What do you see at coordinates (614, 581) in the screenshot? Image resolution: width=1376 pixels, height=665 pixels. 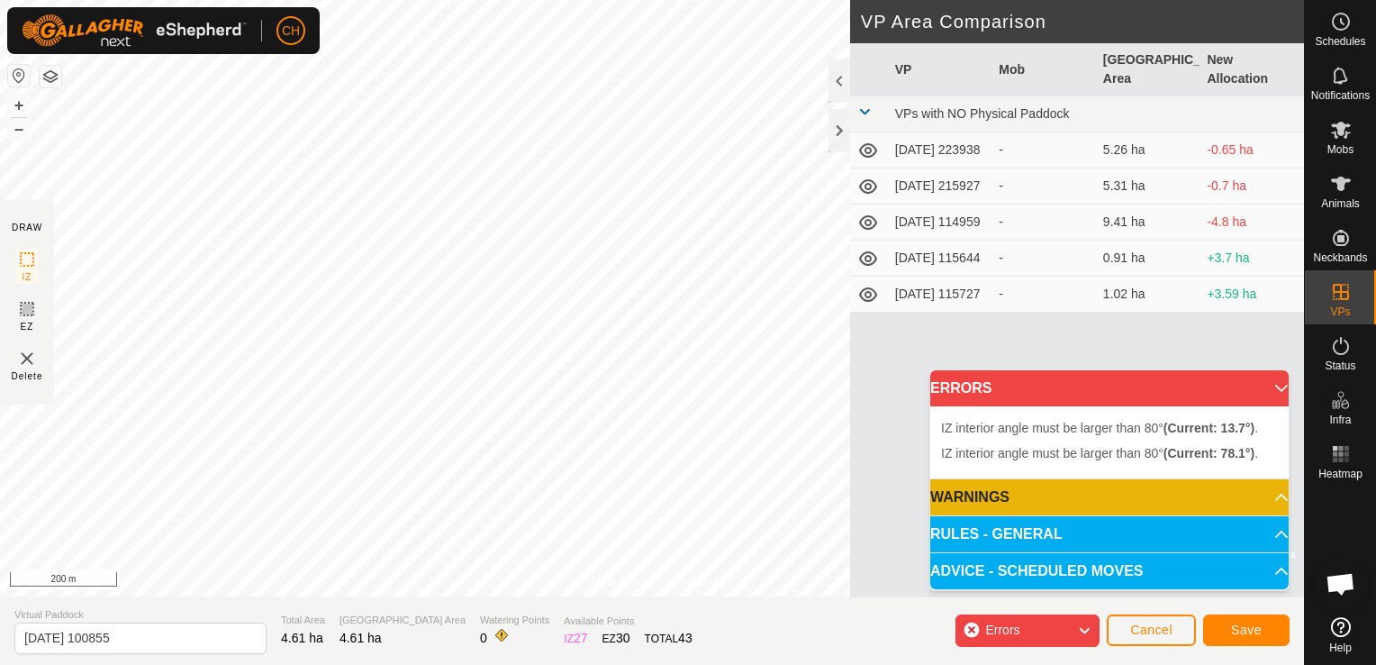 I see `a: Privacy Policy` at bounding box center [614, 581].